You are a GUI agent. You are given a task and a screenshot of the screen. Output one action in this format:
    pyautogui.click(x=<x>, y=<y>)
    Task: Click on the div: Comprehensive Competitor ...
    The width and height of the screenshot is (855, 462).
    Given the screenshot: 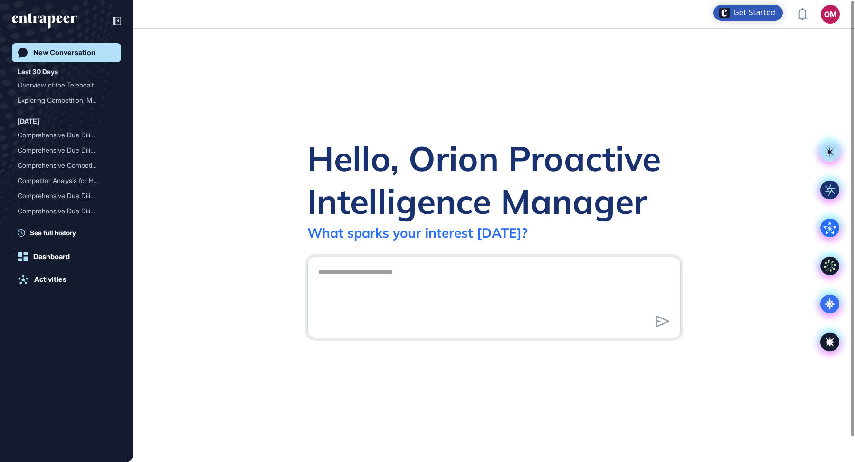 What is the action you would take?
    pyautogui.click(x=63, y=165)
    